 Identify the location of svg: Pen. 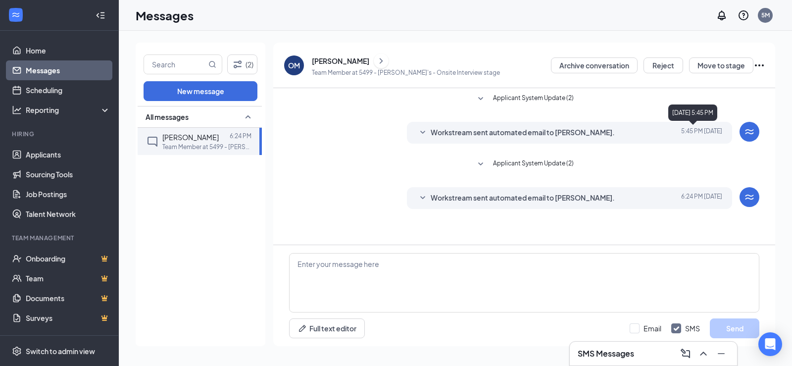
(303, 328).